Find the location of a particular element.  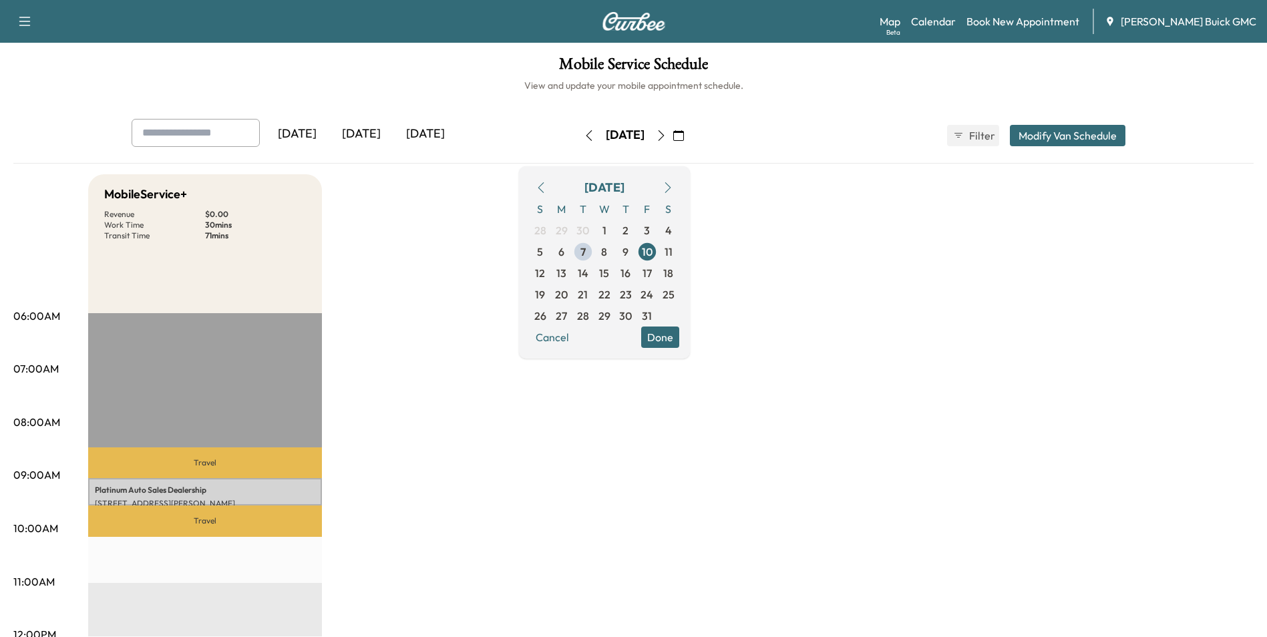

a: MapBeta is located at coordinates (889, 21).